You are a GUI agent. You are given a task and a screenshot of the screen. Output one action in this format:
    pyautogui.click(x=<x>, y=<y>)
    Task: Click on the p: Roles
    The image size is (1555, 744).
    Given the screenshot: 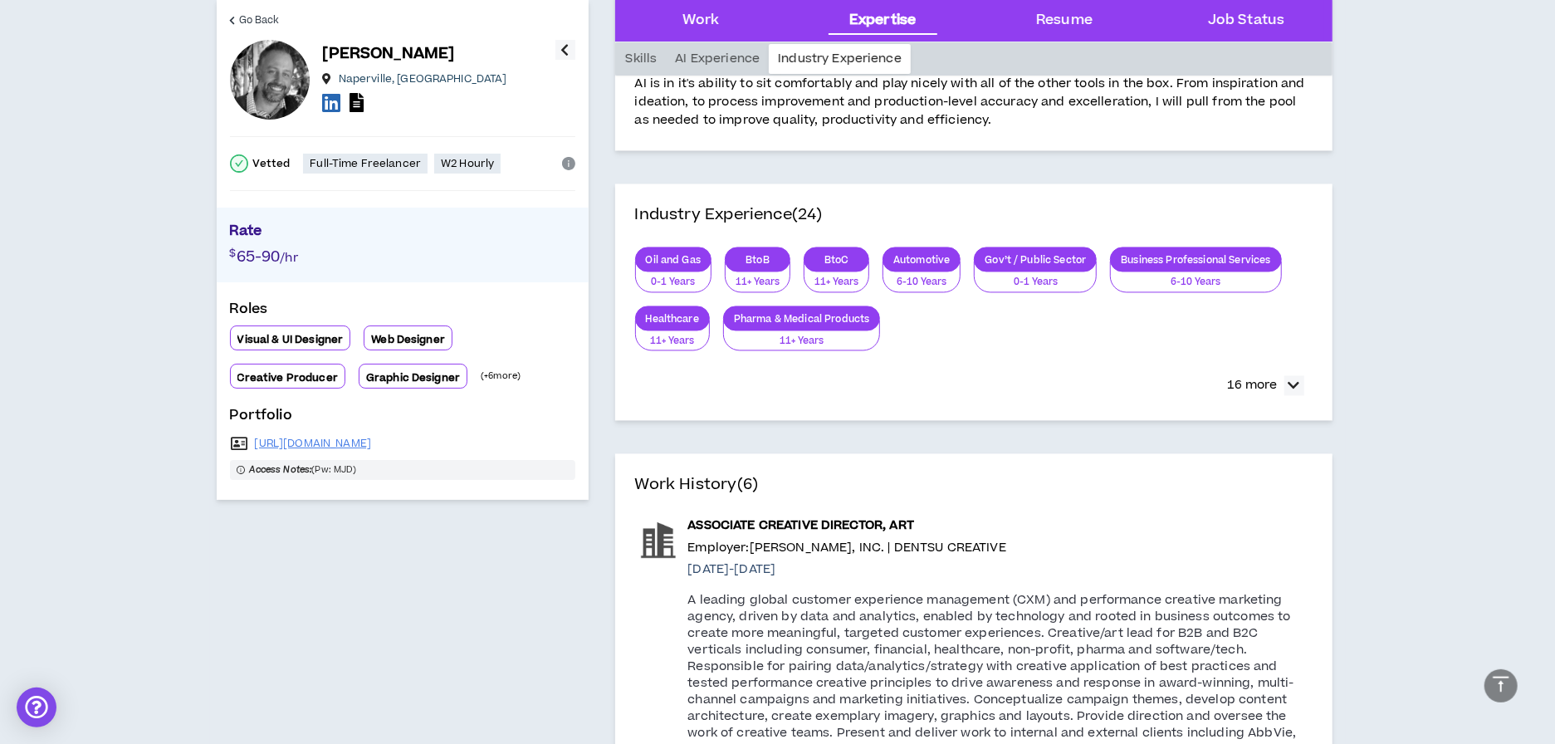 What is the action you would take?
    pyautogui.click(x=403, y=312)
    